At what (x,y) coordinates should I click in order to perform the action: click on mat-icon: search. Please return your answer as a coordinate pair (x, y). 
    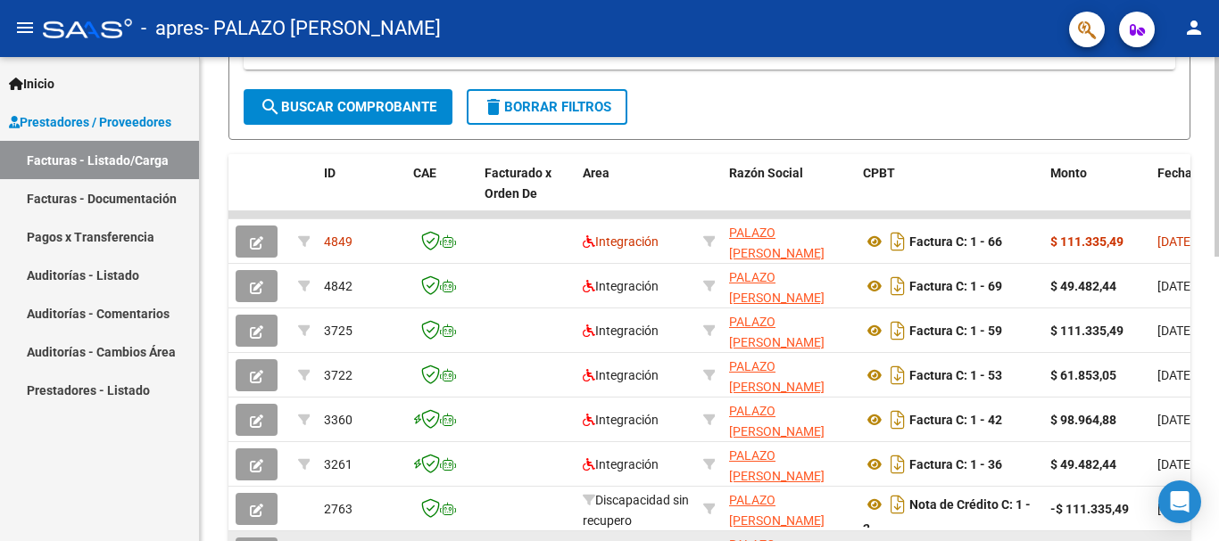
    Looking at the image, I should click on (270, 107).